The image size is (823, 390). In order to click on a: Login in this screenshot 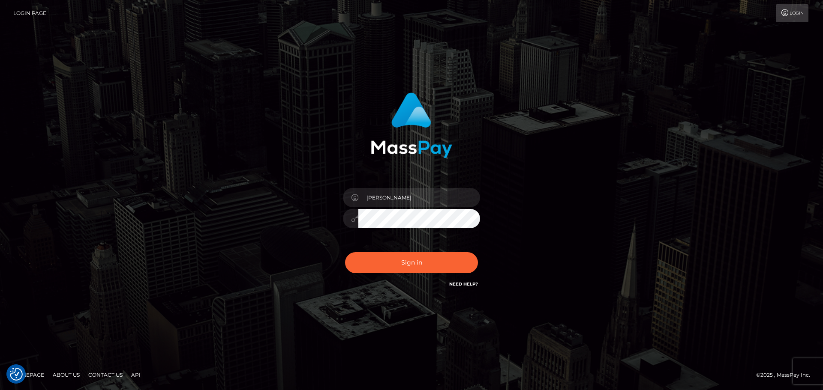, I will do `click(792, 13)`.